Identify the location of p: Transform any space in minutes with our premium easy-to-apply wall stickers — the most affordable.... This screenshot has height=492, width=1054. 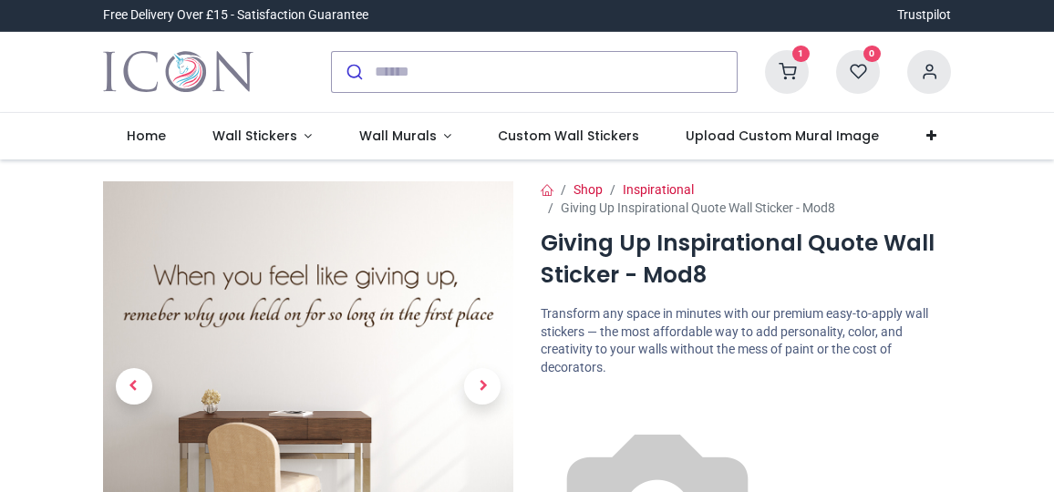
(746, 341).